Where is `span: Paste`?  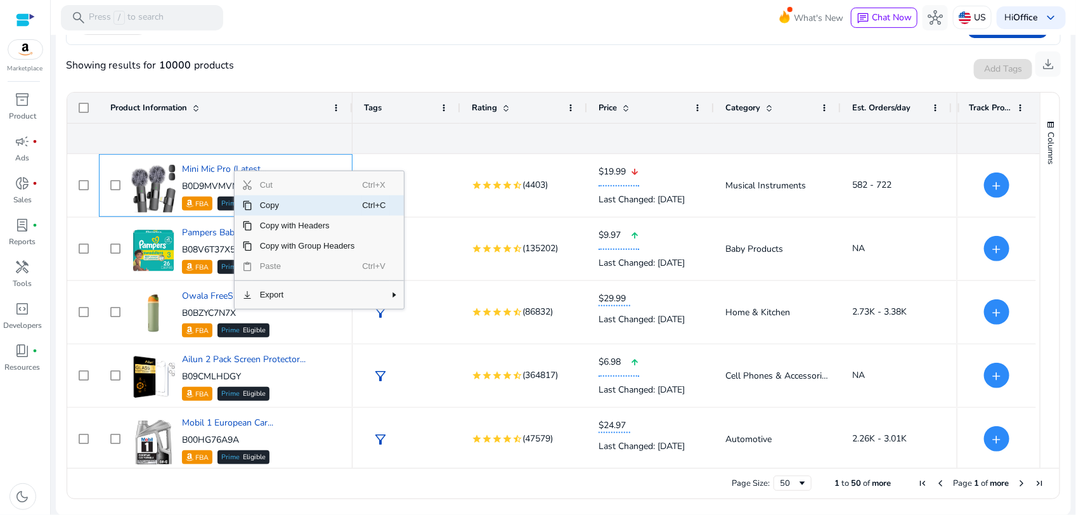
span: Paste is located at coordinates (308, 266).